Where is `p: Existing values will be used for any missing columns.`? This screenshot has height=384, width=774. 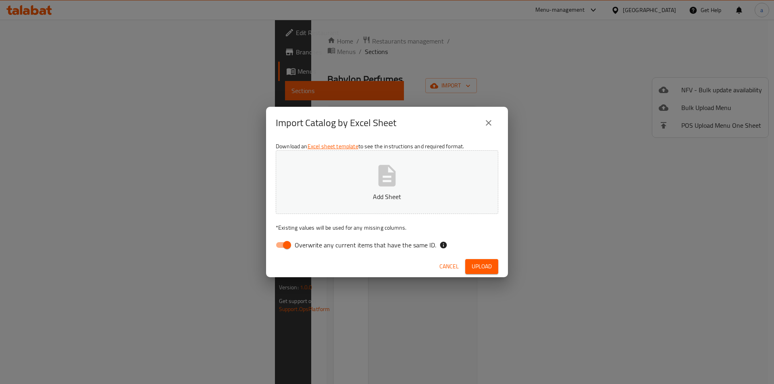 p: Existing values will be used for any missing columns. is located at coordinates (387, 228).